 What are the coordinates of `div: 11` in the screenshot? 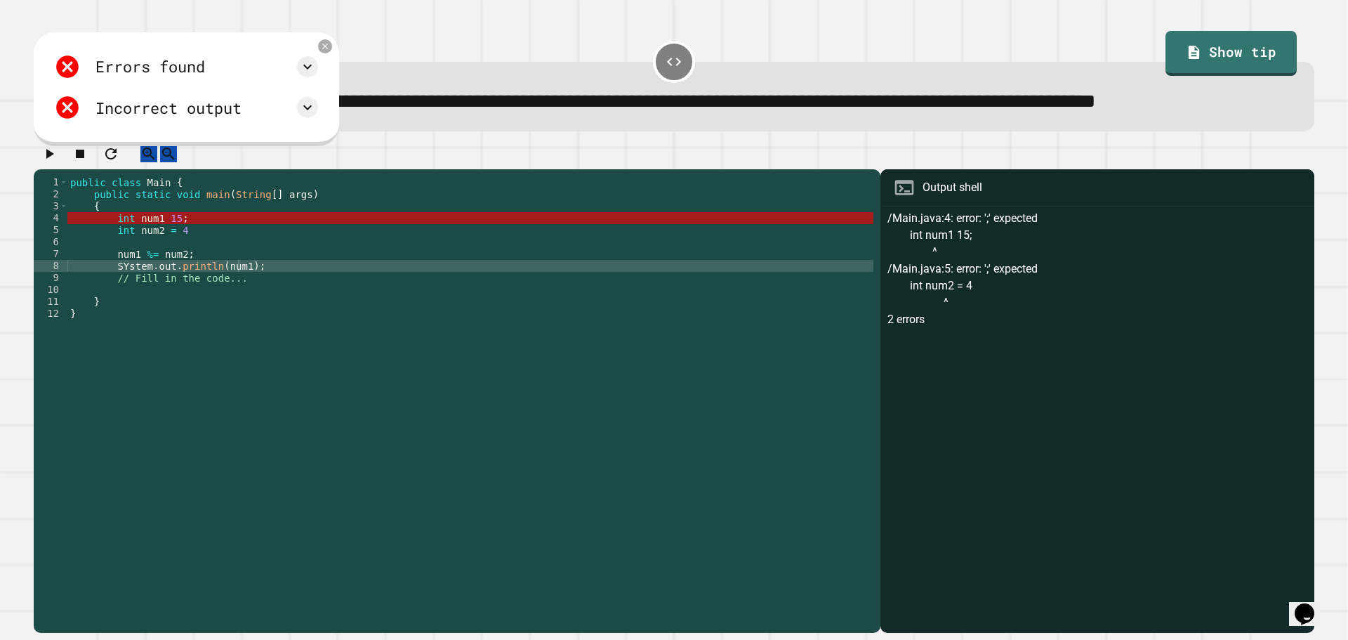 It's located at (51, 301).